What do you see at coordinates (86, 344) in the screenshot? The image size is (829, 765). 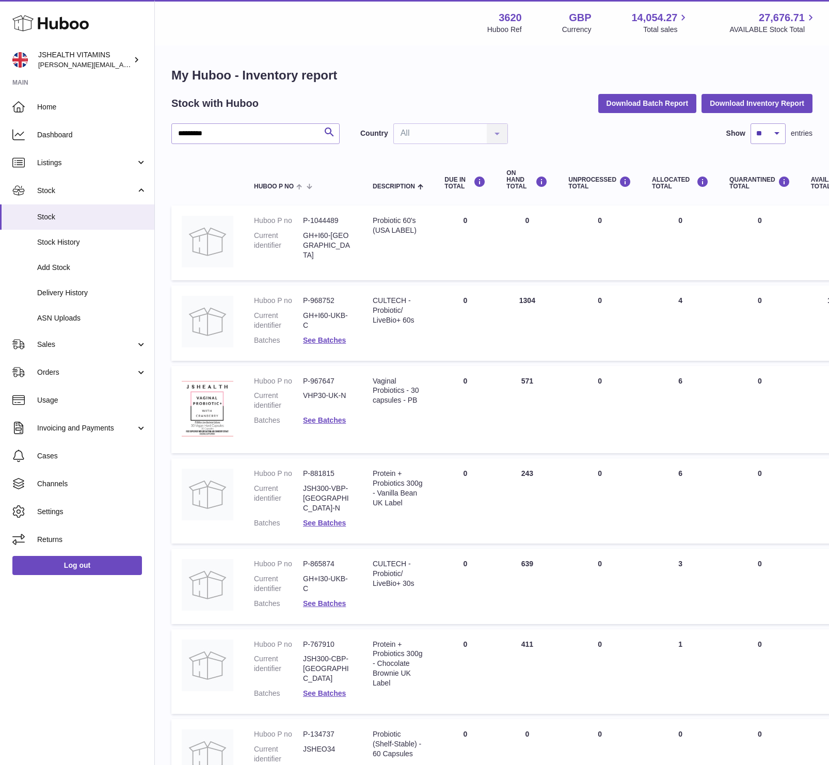 I see `span: Sales` at bounding box center [86, 344].